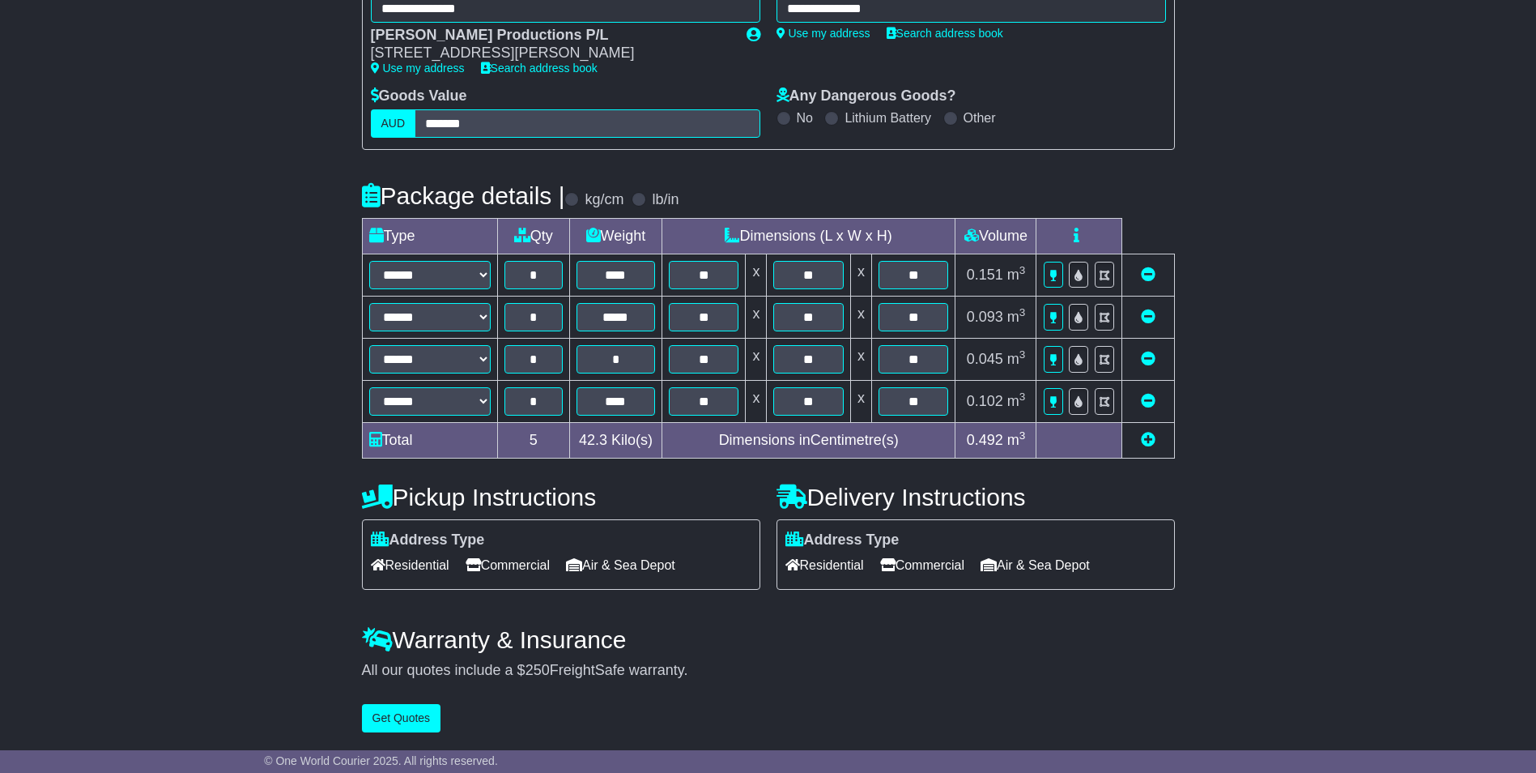 The height and width of the screenshot is (773, 1536). What do you see at coordinates (593, 440) in the screenshot?
I see `span: 42.3` at bounding box center [593, 440].